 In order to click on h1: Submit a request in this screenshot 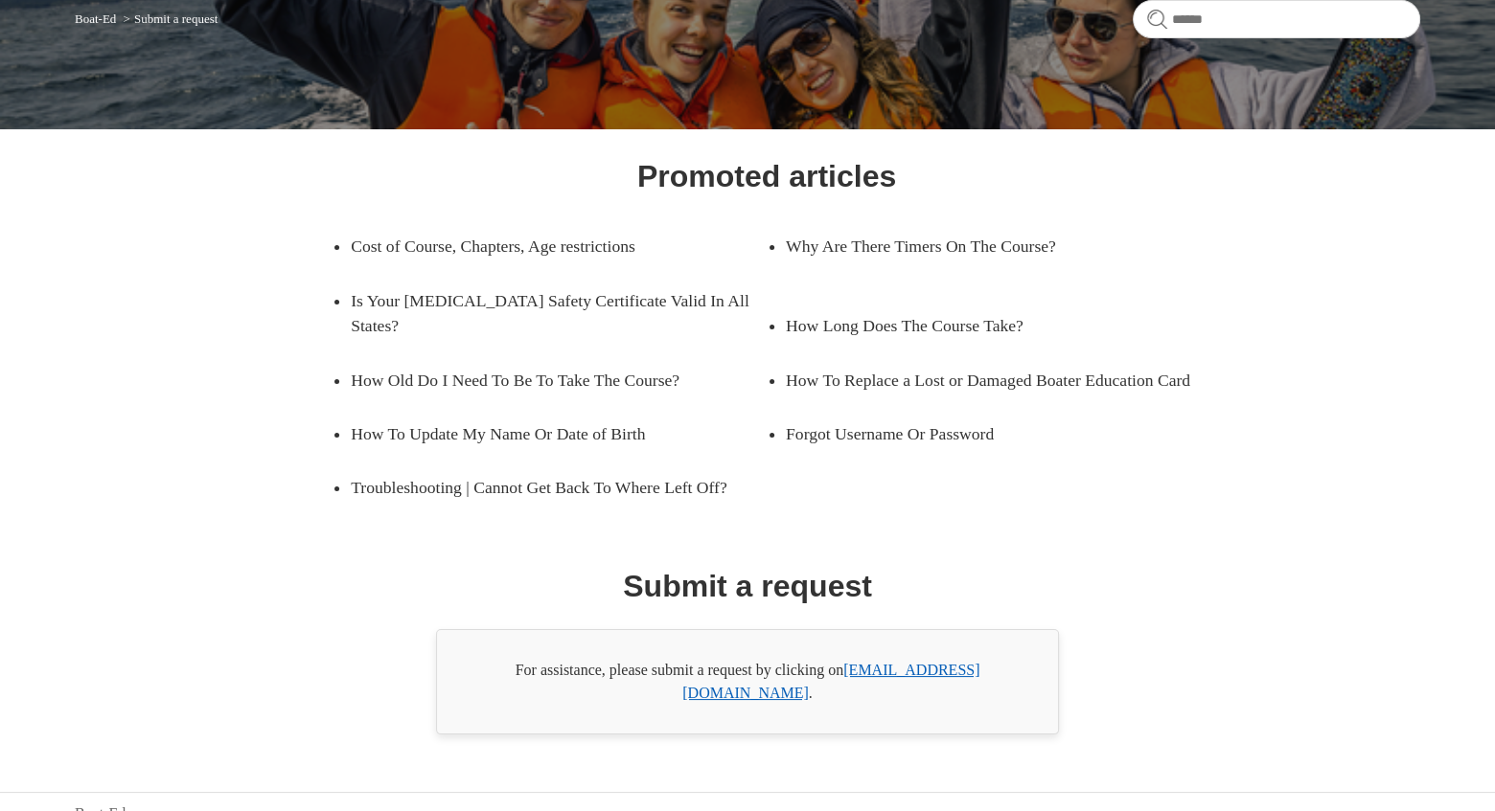, I will do `click(747, 586)`.